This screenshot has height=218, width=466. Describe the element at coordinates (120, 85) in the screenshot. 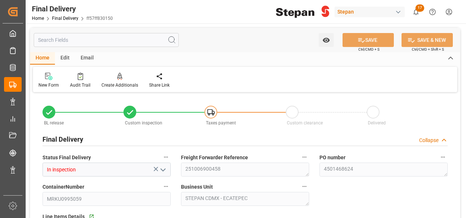

I see `div: Create Additionals` at that location.